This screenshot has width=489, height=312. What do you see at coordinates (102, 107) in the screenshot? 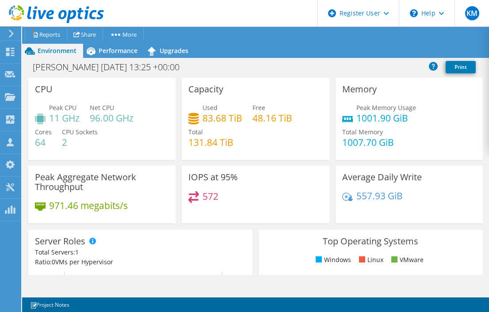
I see `span: Net CPU` at bounding box center [102, 107].